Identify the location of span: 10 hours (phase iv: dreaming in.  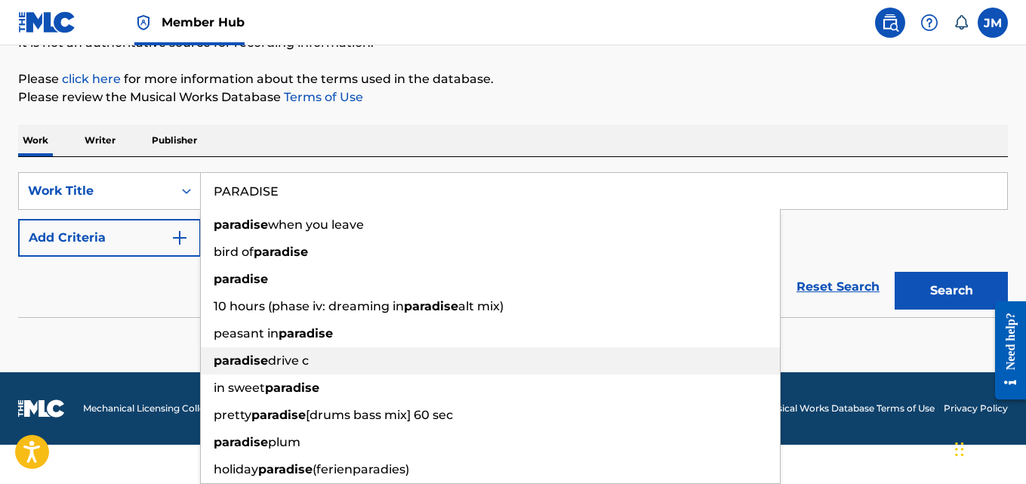
(309, 306).